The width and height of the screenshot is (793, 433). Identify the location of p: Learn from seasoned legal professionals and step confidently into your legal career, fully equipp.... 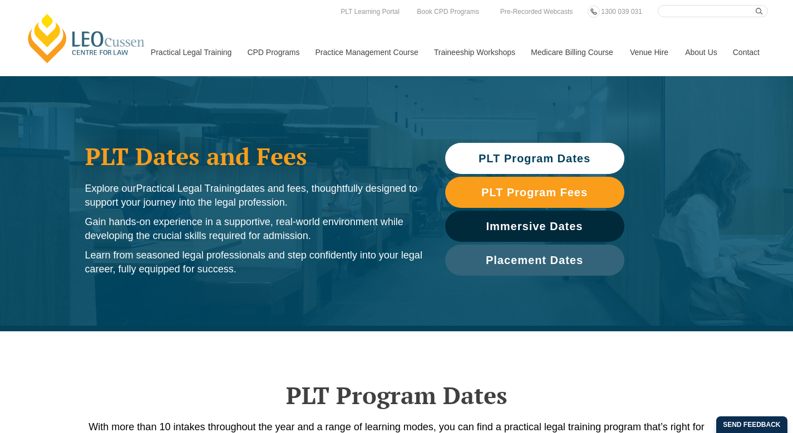
(254, 263).